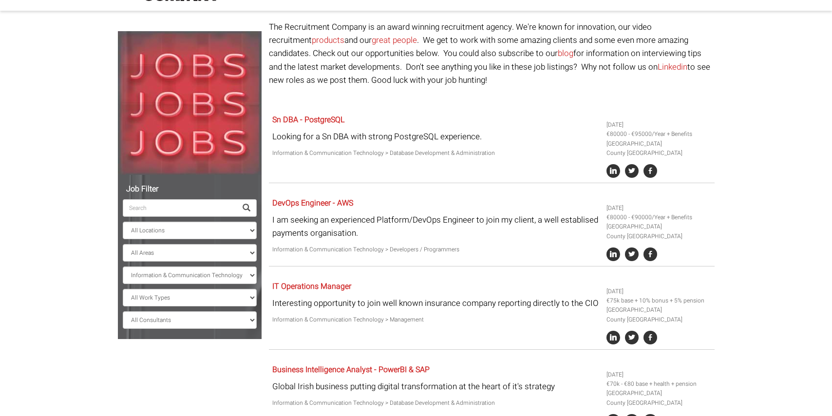 This screenshot has height=416, width=832. I want to click on a: DevOps Engineer - AWS, so click(313, 203).